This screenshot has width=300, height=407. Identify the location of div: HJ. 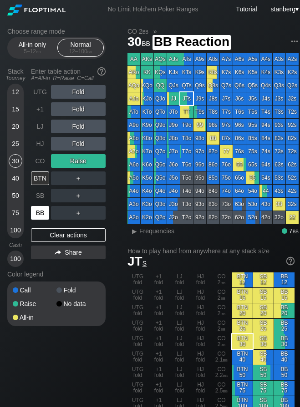
(40, 144).